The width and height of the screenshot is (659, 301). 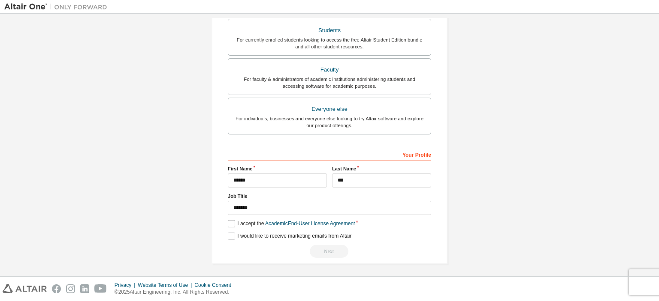 I want to click on div: For faculty & administrators of academic institutions administering students and accessing softwa..., so click(x=329, y=83).